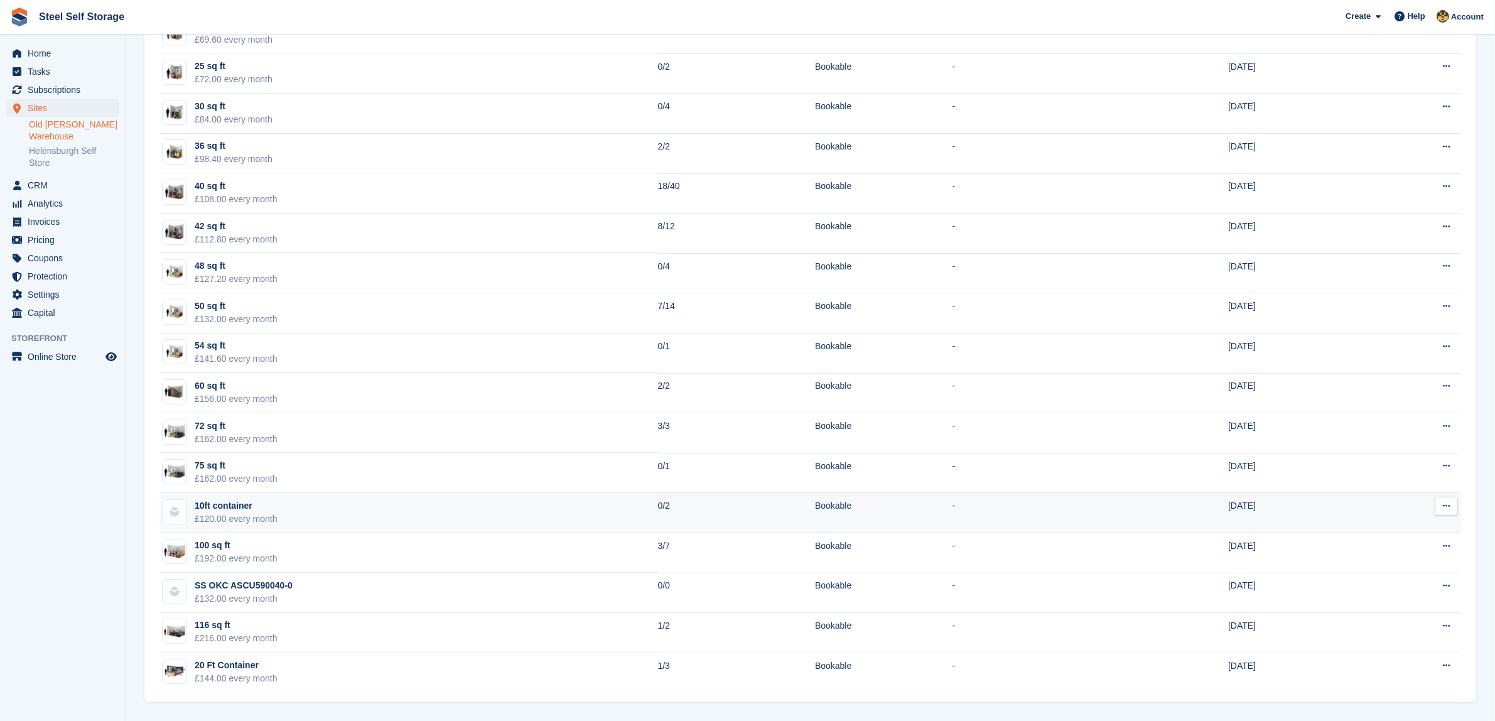 The image size is (1495, 721). I want to click on div: £120.00 every month, so click(236, 519).